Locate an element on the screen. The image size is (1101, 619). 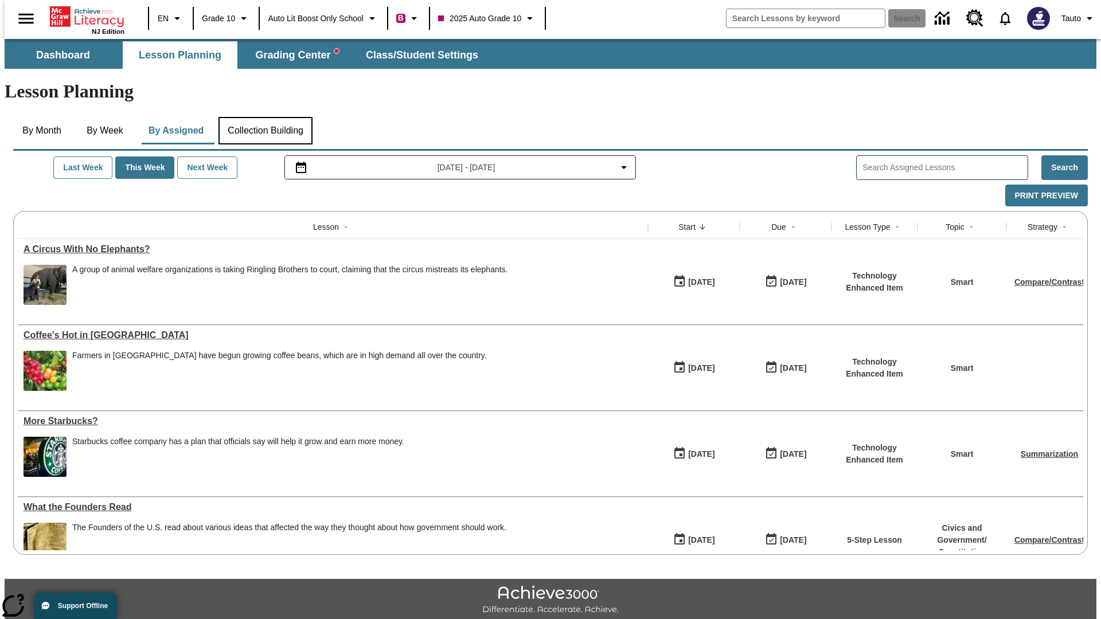
button: Language: EN, Select a language is located at coordinates (171, 18).